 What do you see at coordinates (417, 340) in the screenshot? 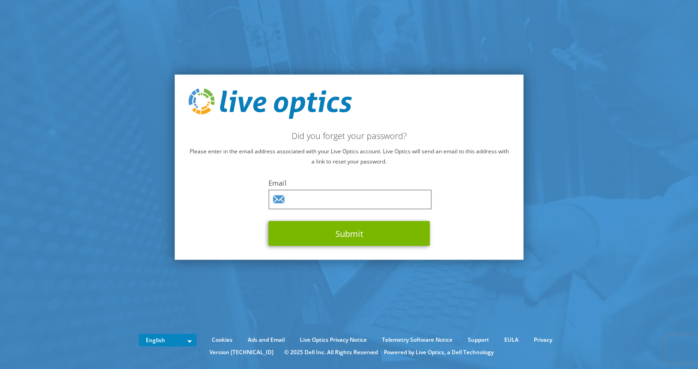
I see `a: Telemetry Software Notice` at bounding box center [417, 340].